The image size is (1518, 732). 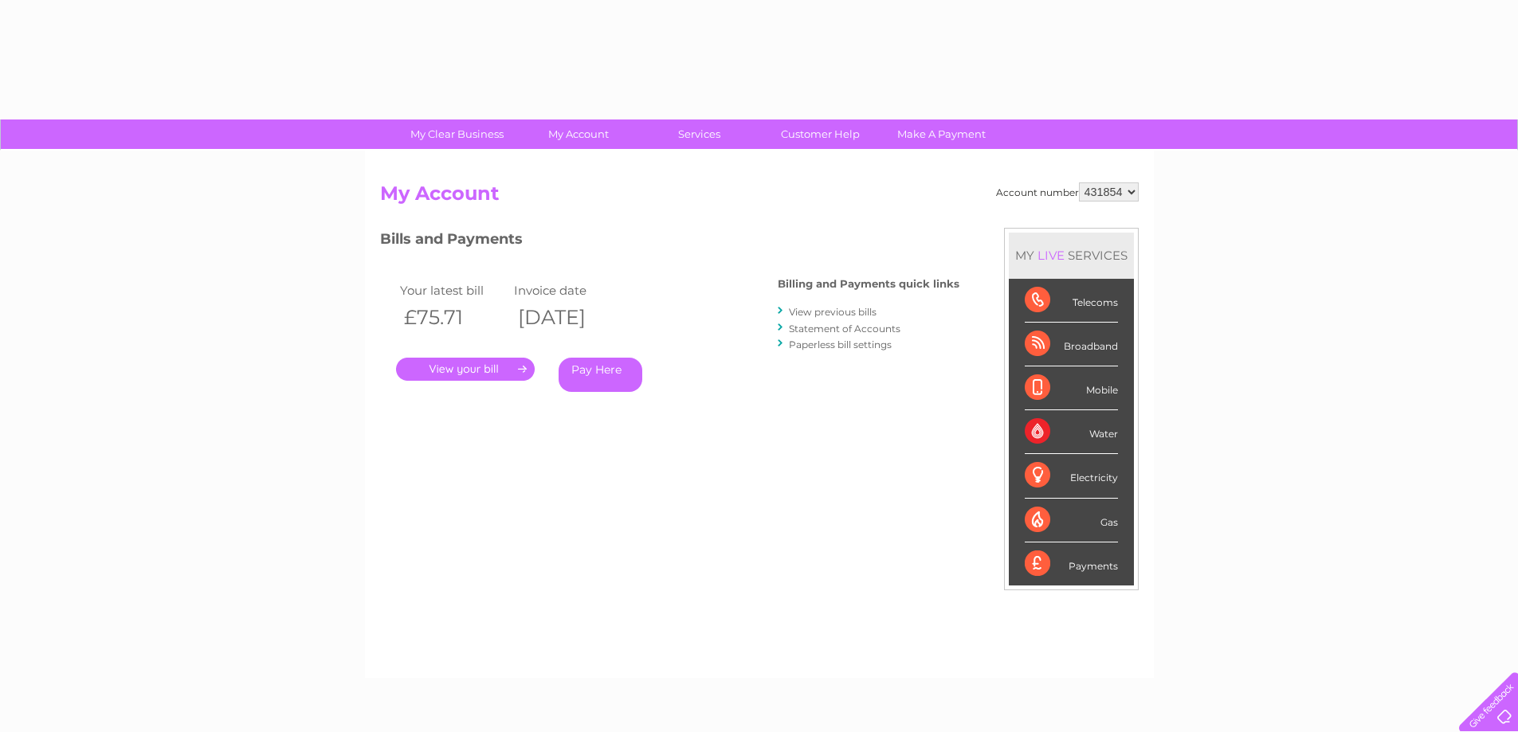 I want to click on div: MY SERVICES, so click(x=1071, y=255).